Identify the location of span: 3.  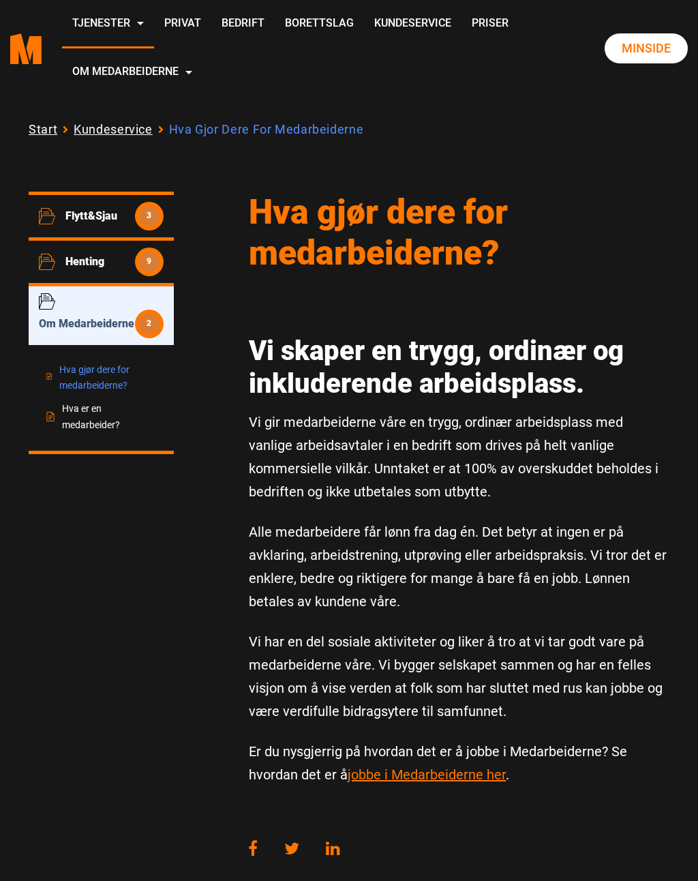
(149, 216).